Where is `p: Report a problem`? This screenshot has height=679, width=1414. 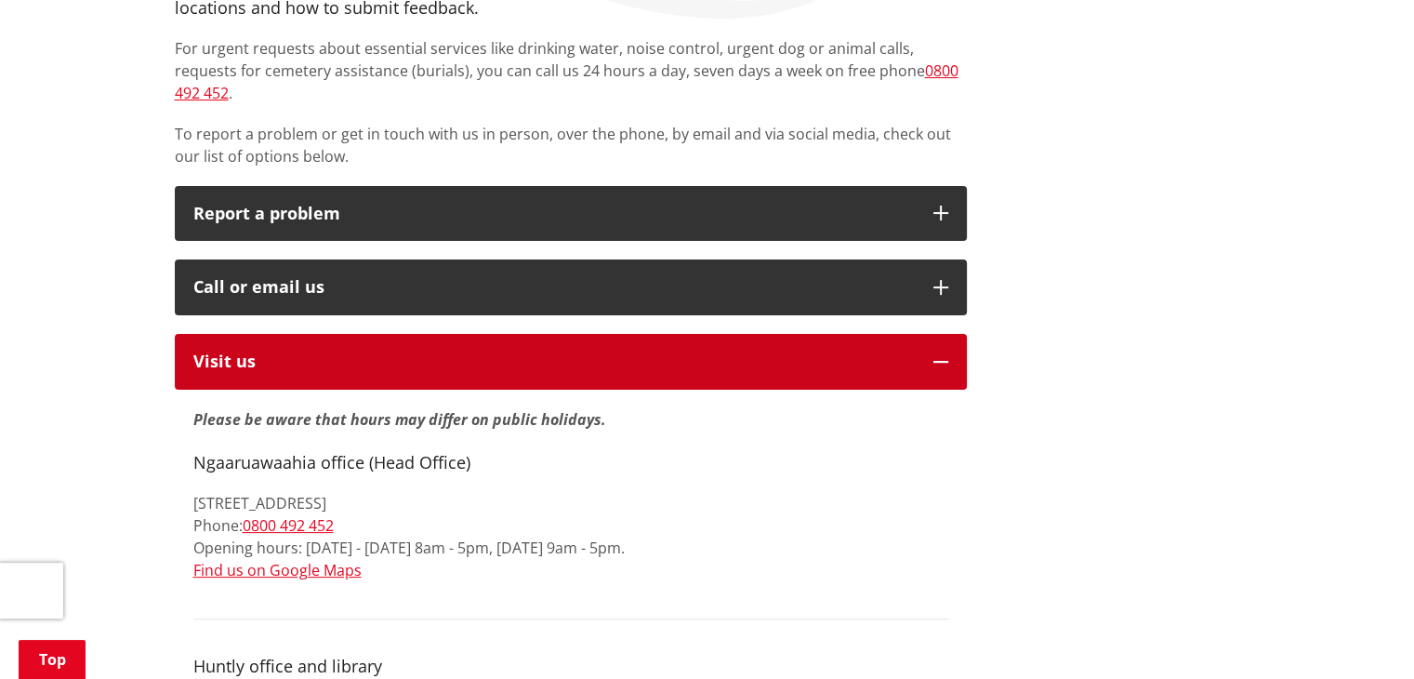 p: Report a problem is located at coordinates (554, 214).